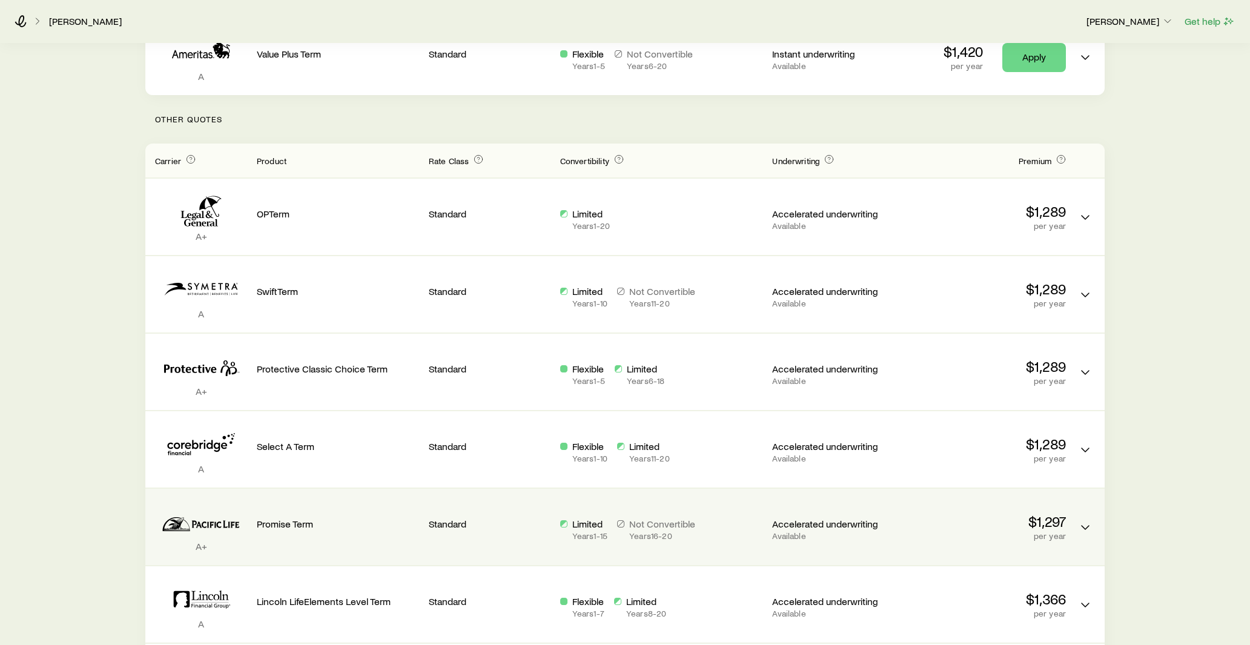 Image resolution: width=1250 pixels, height=645 pixels. Describe the element at coordinates (585, 161) in the screenshot. I see `span: Convertibility` at that location.